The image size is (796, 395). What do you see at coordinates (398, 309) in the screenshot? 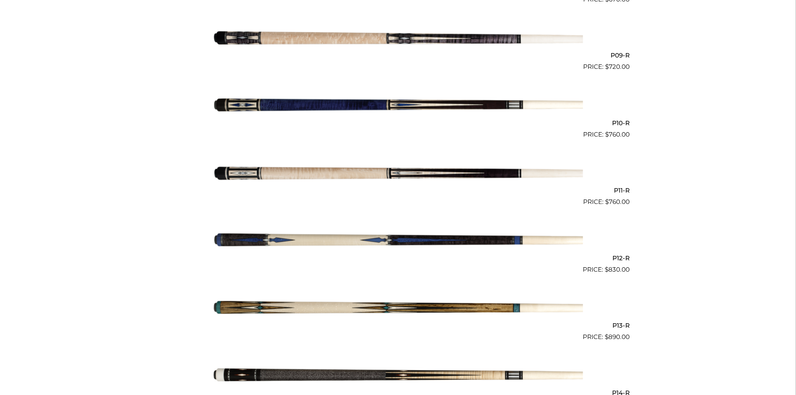
I see `img: P13-R` at bounding box center [398, 309].